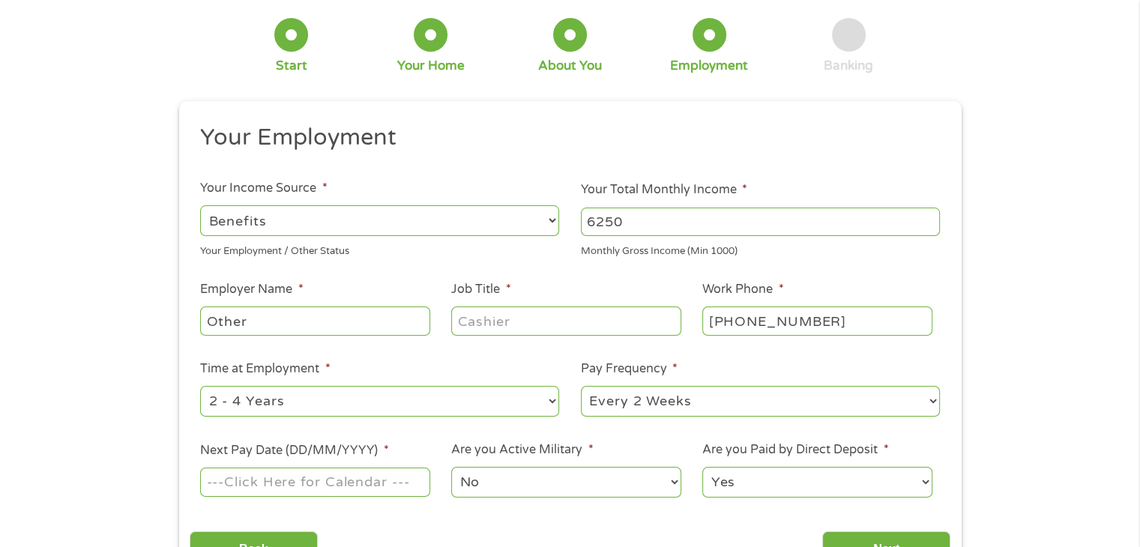 This screenshot has width=1140, height=547. What do you see at coordinates (294, 450) in the screenshot?
I see `label: Next Pay Date (DD/MM/YYYY)` at bounding box center [294, 450].